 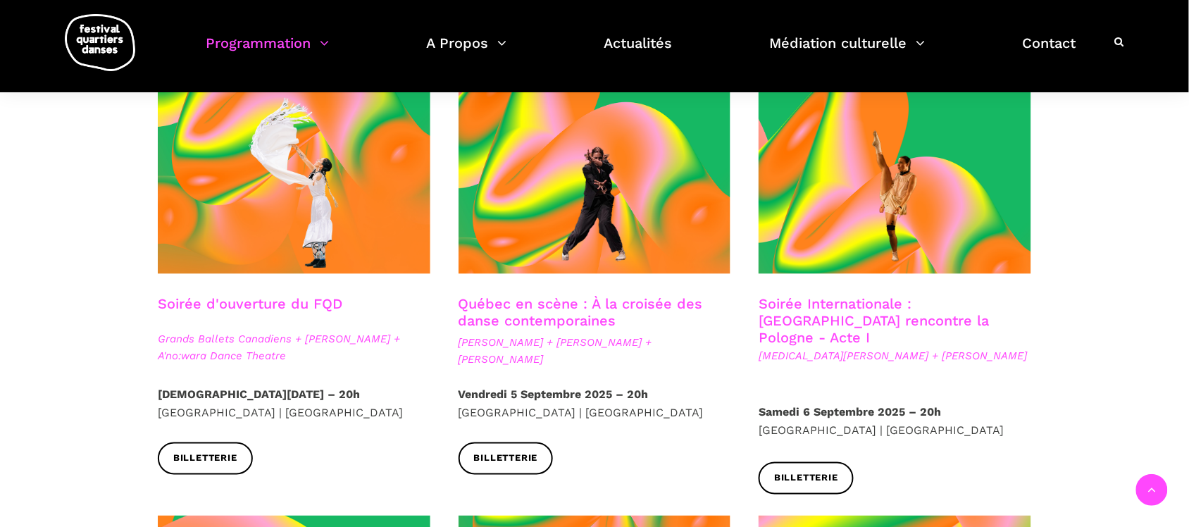 What do you see at coordinates (638, 51) in the screenshot?
I see `a: Actualités` at bounding box center [638, 51].